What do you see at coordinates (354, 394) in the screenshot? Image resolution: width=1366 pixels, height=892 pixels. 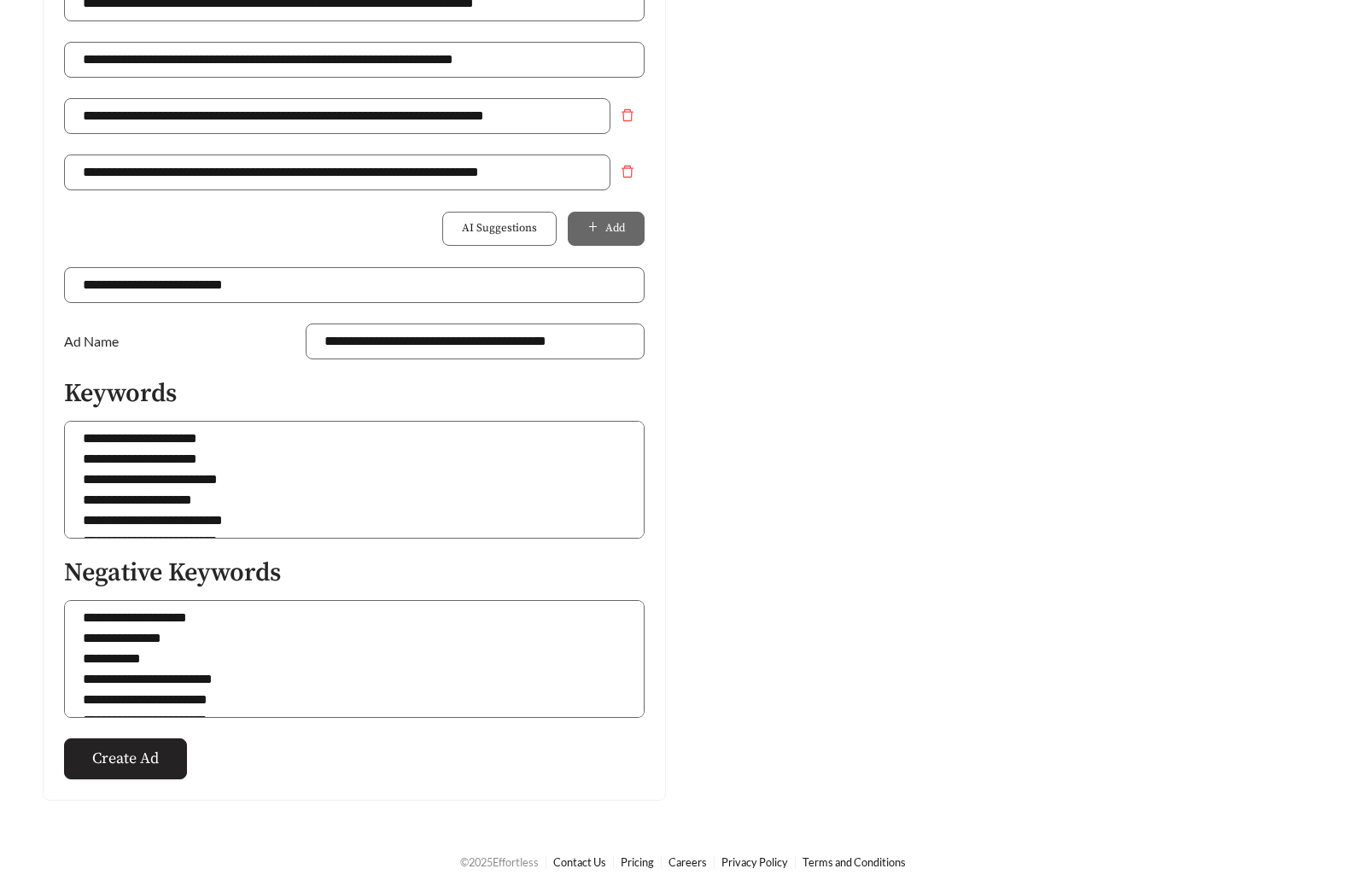 I see `h5: Keywords` at bounding box center [354, 394].